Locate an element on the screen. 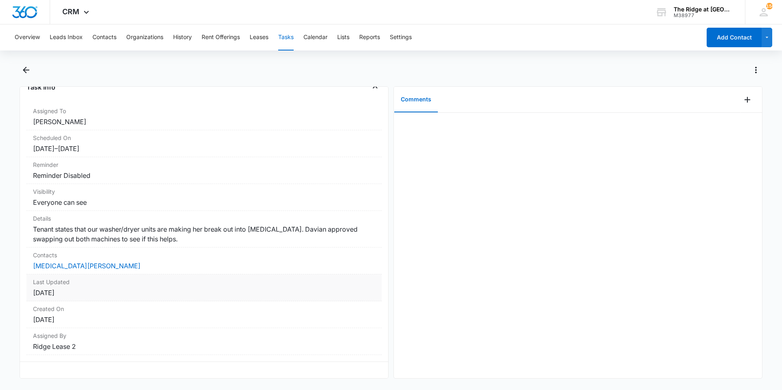  button: Organizations is located at coordinates (145, 37).